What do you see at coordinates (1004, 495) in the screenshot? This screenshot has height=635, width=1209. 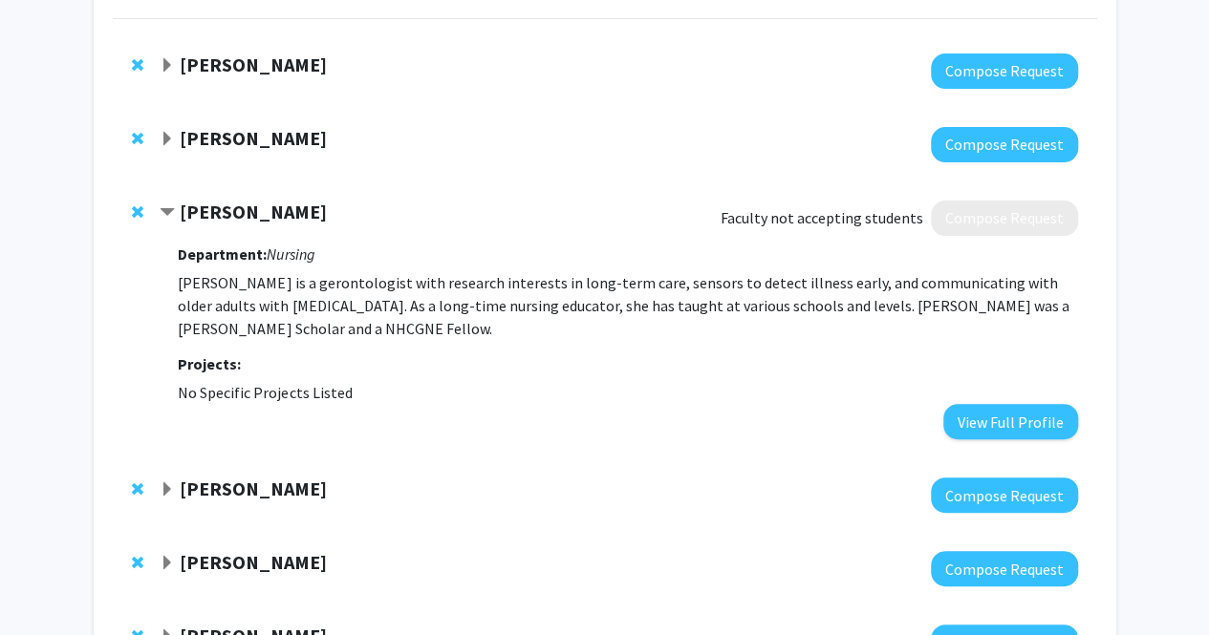 I see `button: Compose Request to Sarah Jacquet` at bounding box center [1004, 495].